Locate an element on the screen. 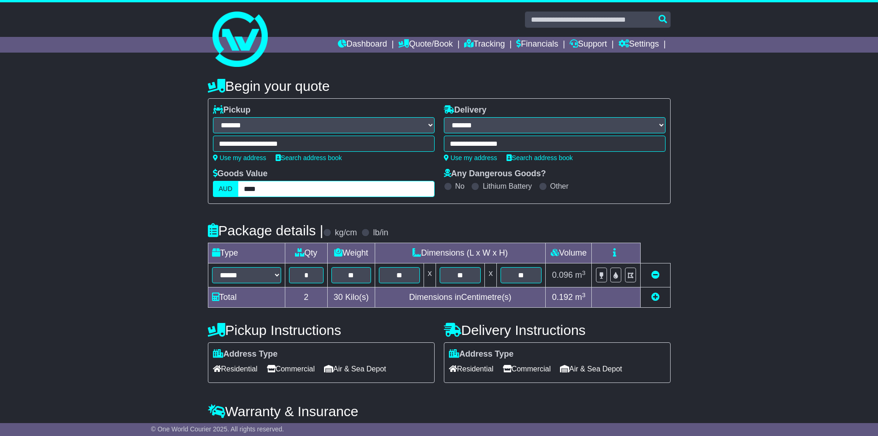 The image size is (878, 436). span: 0.192 is located at coordinates (562, 297).